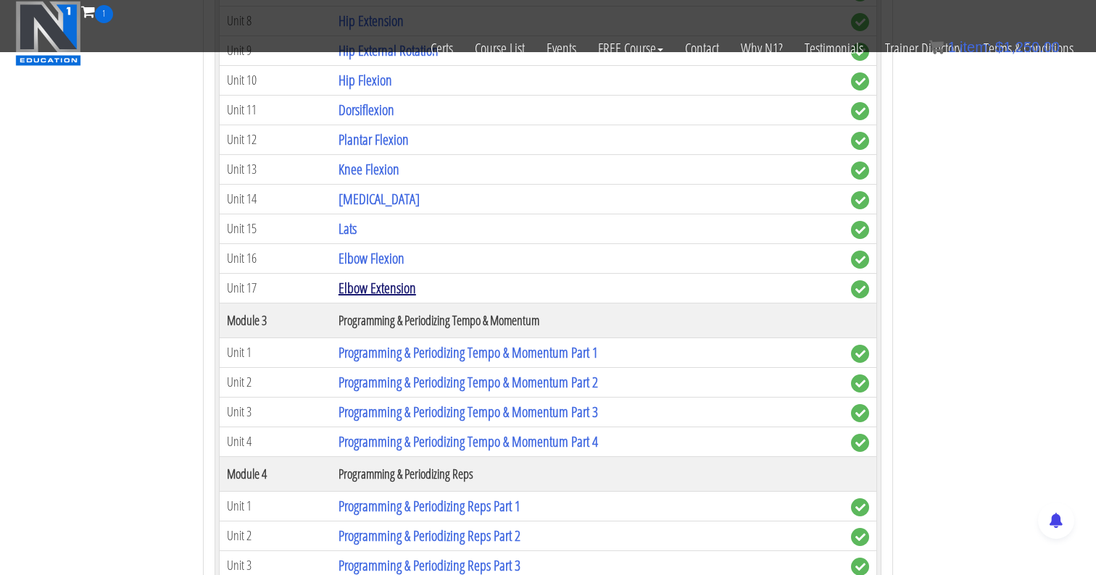  I want to click on a: Programming & Periodizing Tempo & Momentum Part 2, so click(468, 382).